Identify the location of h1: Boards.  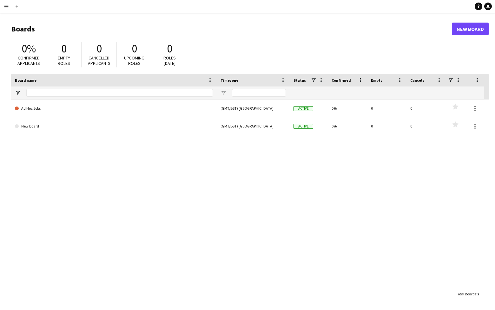
(231, 29).